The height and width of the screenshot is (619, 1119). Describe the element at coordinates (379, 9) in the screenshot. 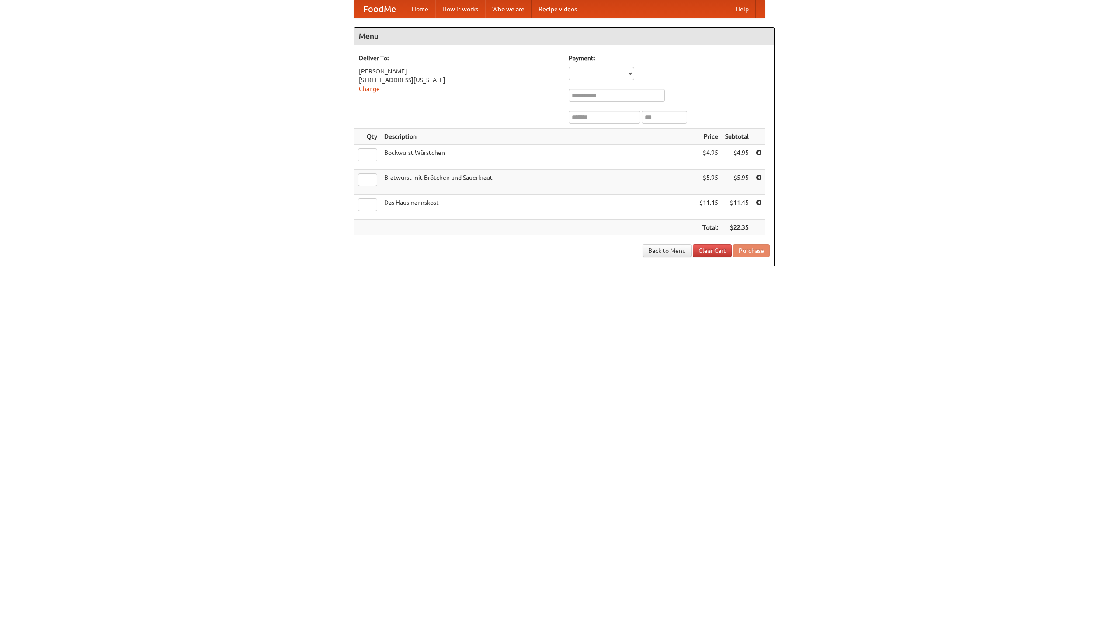

I see `a: FoodMe` at that location.